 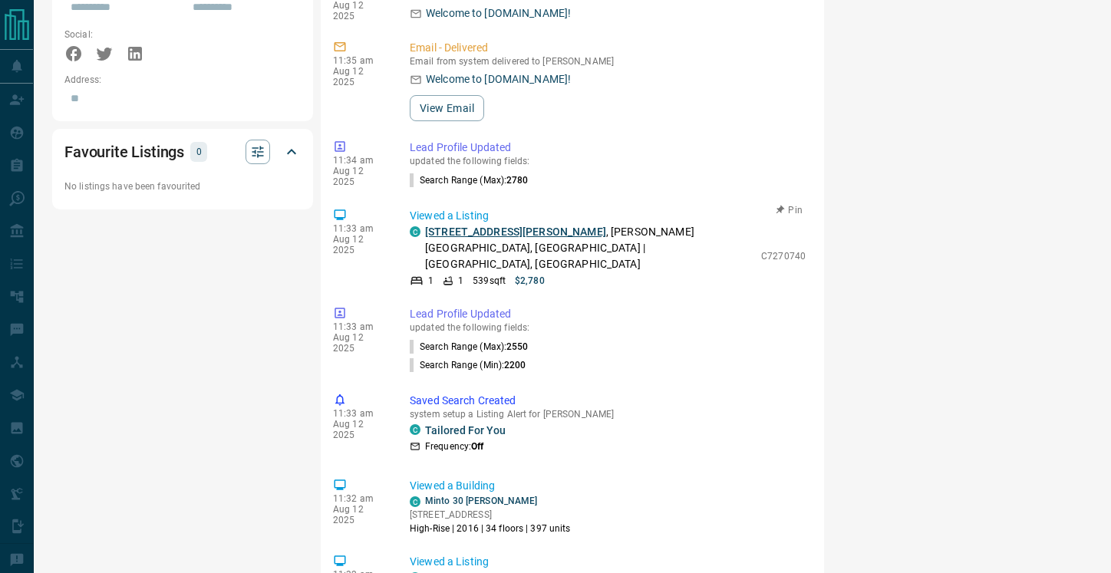 I want to click on button: Pin, so click(x=789, y=210).